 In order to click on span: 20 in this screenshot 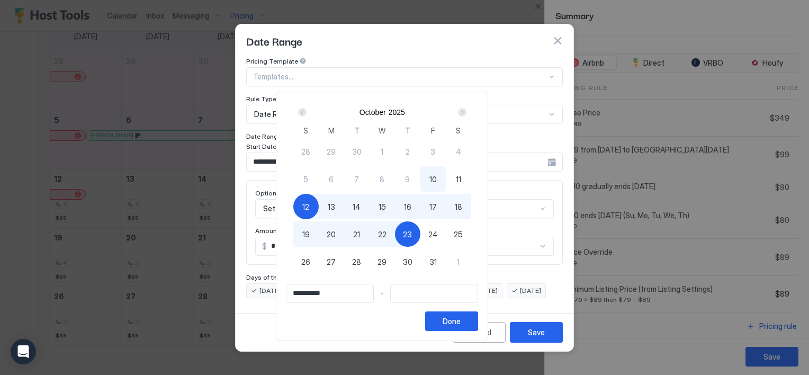, I will do `click(331, 234)`.